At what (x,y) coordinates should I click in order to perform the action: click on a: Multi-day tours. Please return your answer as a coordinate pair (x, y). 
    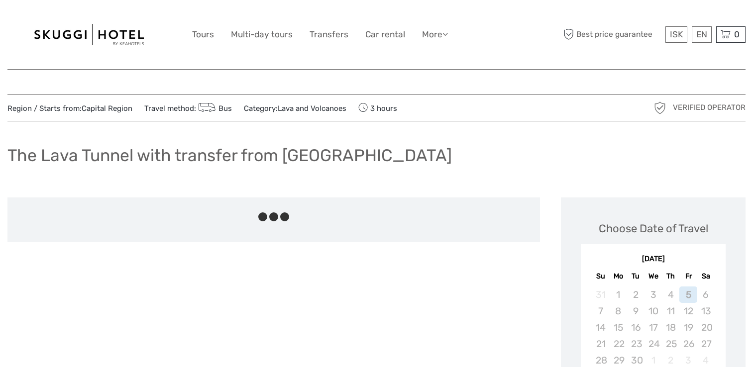
    Looking at the image, I should click on (262, 34).